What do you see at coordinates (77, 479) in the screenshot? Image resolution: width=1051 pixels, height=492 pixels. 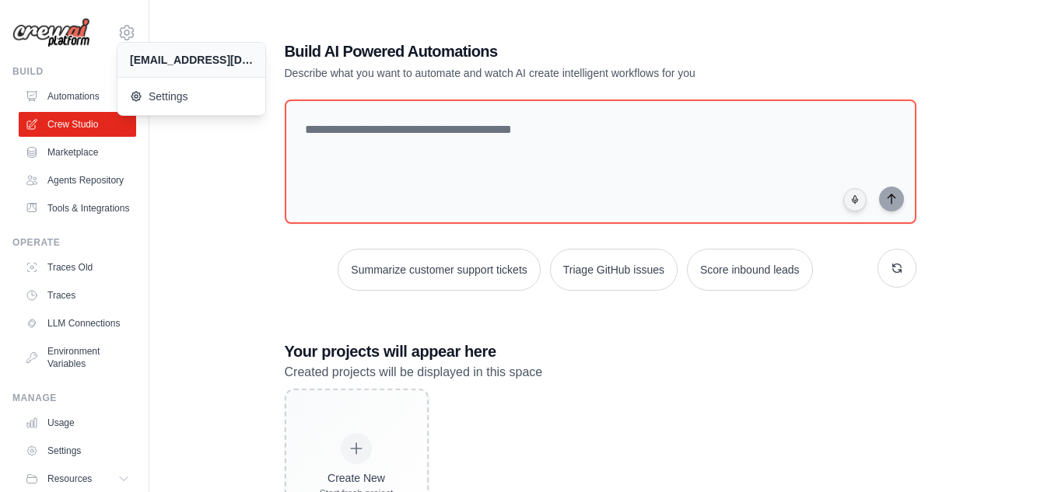 I see `button: Resources` at bounding box center [77, 479].